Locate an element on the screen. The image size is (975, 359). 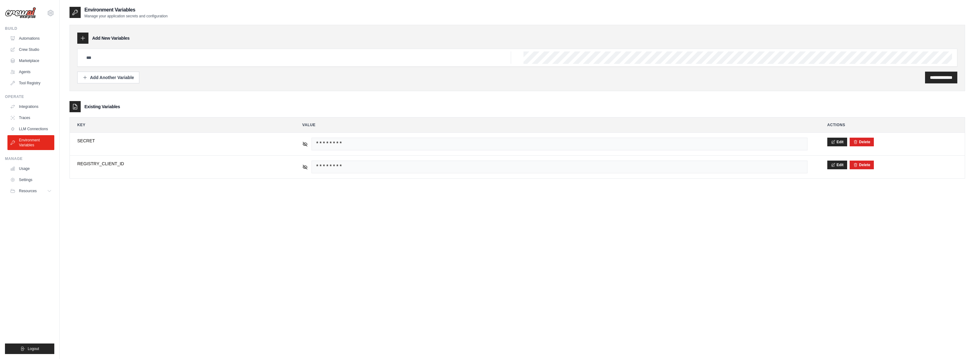
h2: Environment Variables is located at coordinates (126, 10).